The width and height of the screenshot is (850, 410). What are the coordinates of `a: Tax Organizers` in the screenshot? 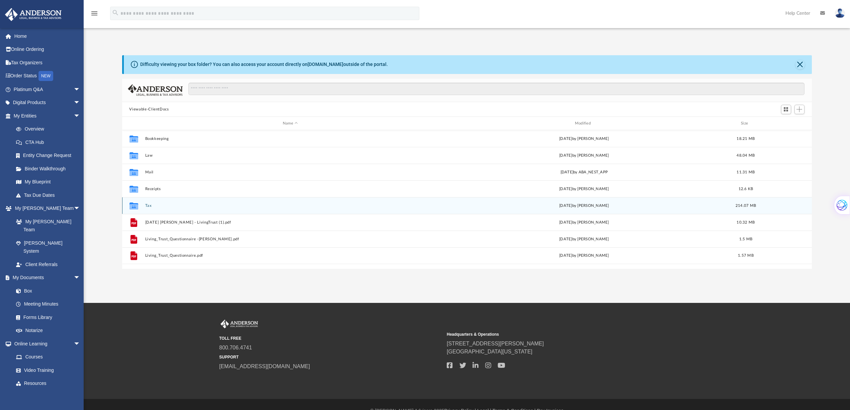 It's located at (48, 63).